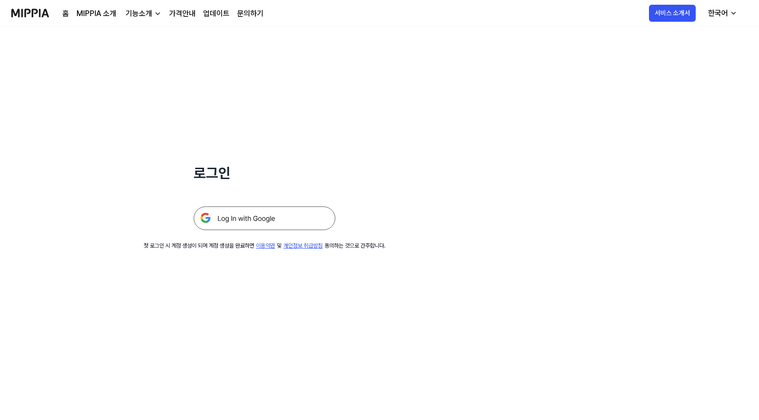  Describe the element at coordinates (66, 14) in the screenshot. I see `a: 홈` at that location.